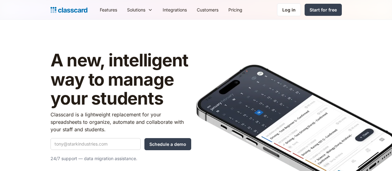 The height and width of the screenshot is (171, 392). I want to click on p: 24/7 support — data migration assistance., so click(121, 159).